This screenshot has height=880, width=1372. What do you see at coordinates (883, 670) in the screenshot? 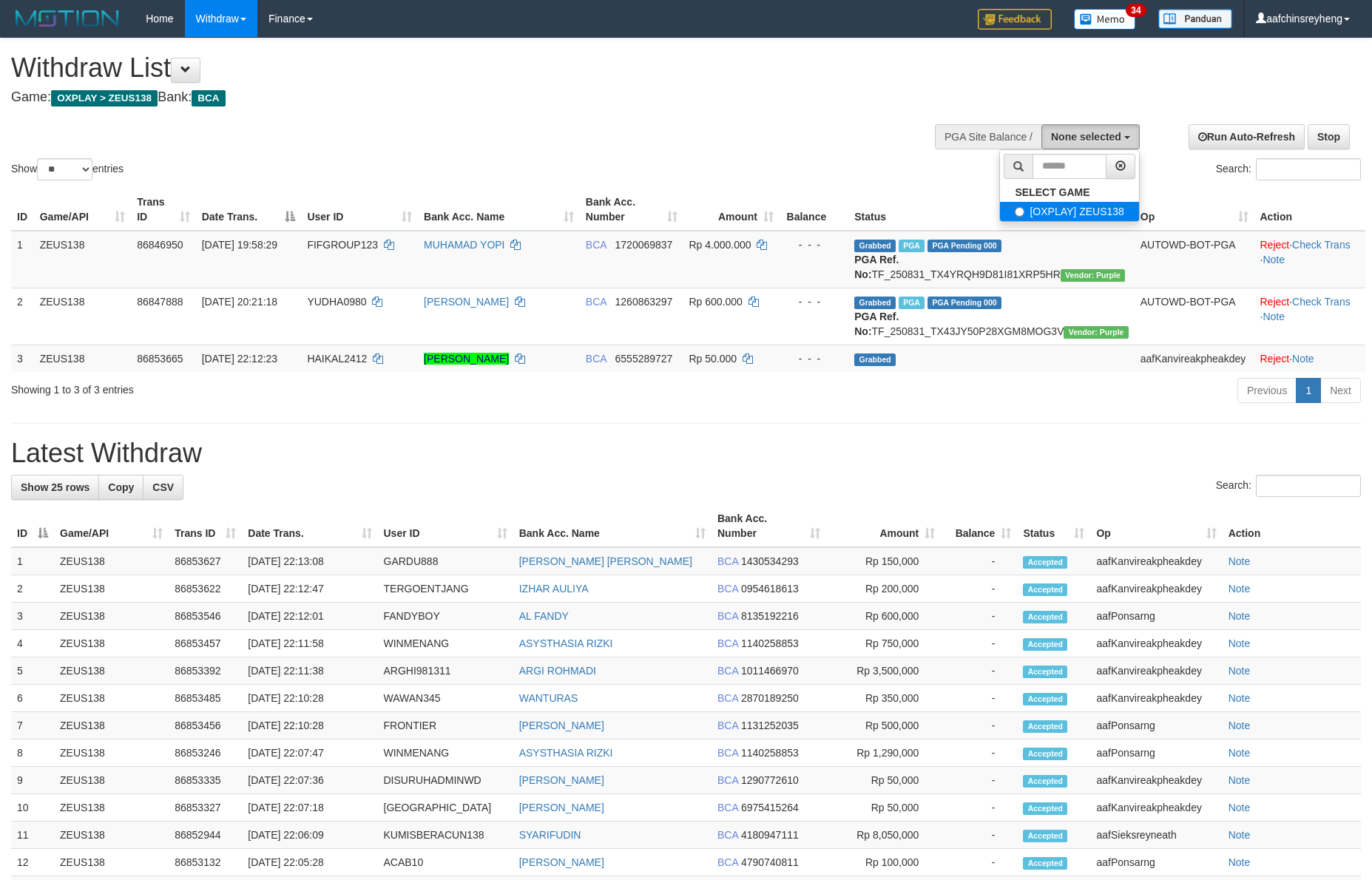
I see `td: Rp 3,500,000` at bounding box center [883, 670].